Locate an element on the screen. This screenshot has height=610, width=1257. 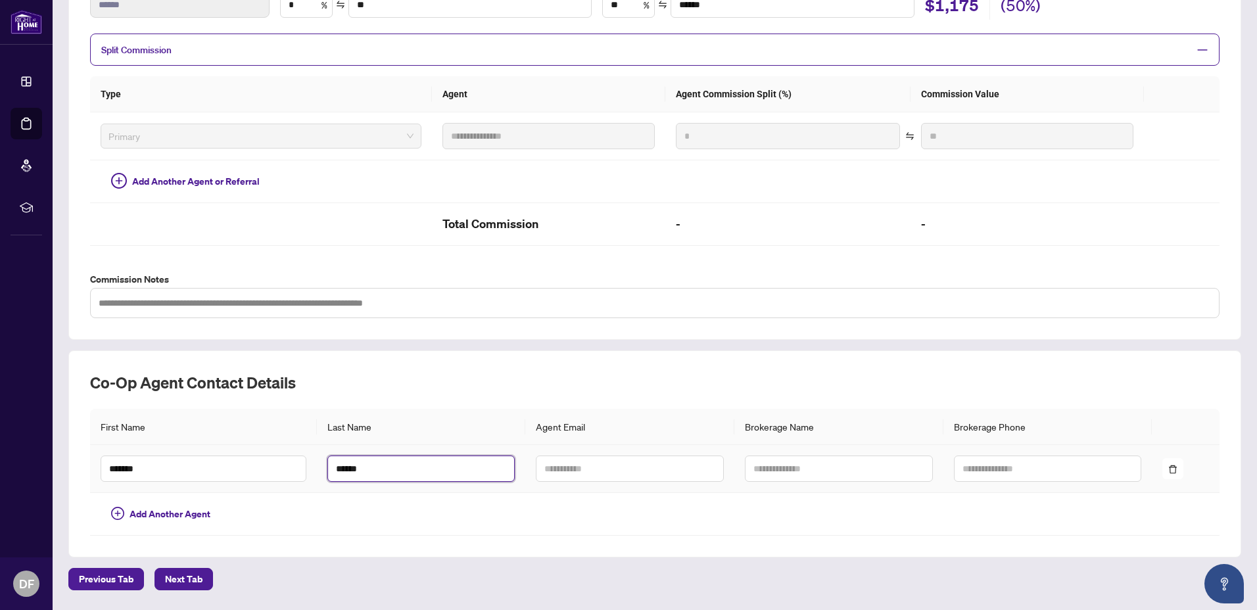
th: Type is located at coordinates (261, 94).